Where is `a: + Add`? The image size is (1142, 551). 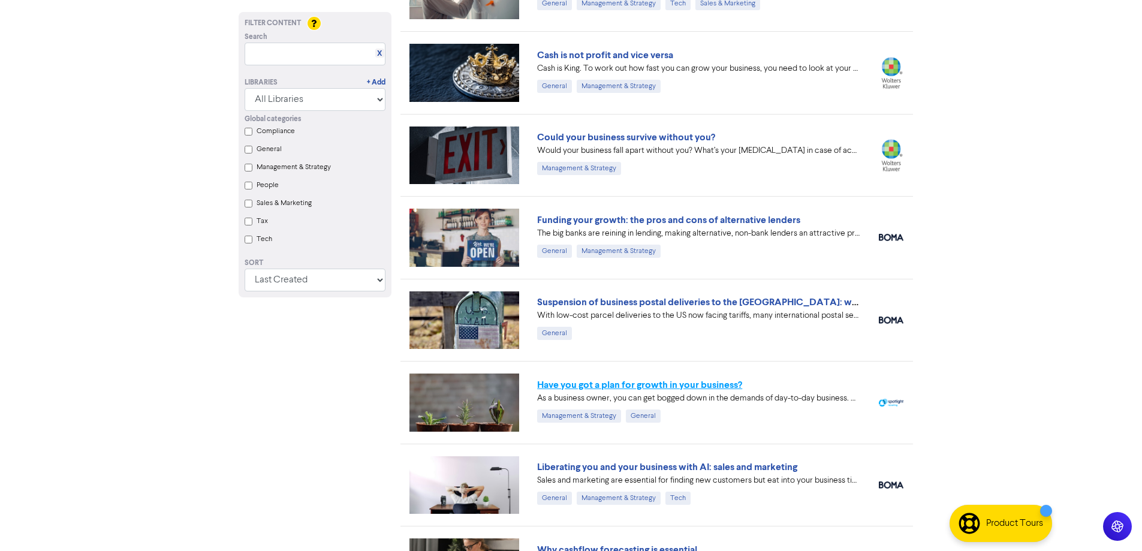
a: + Add is located at coordinates (376, 83).